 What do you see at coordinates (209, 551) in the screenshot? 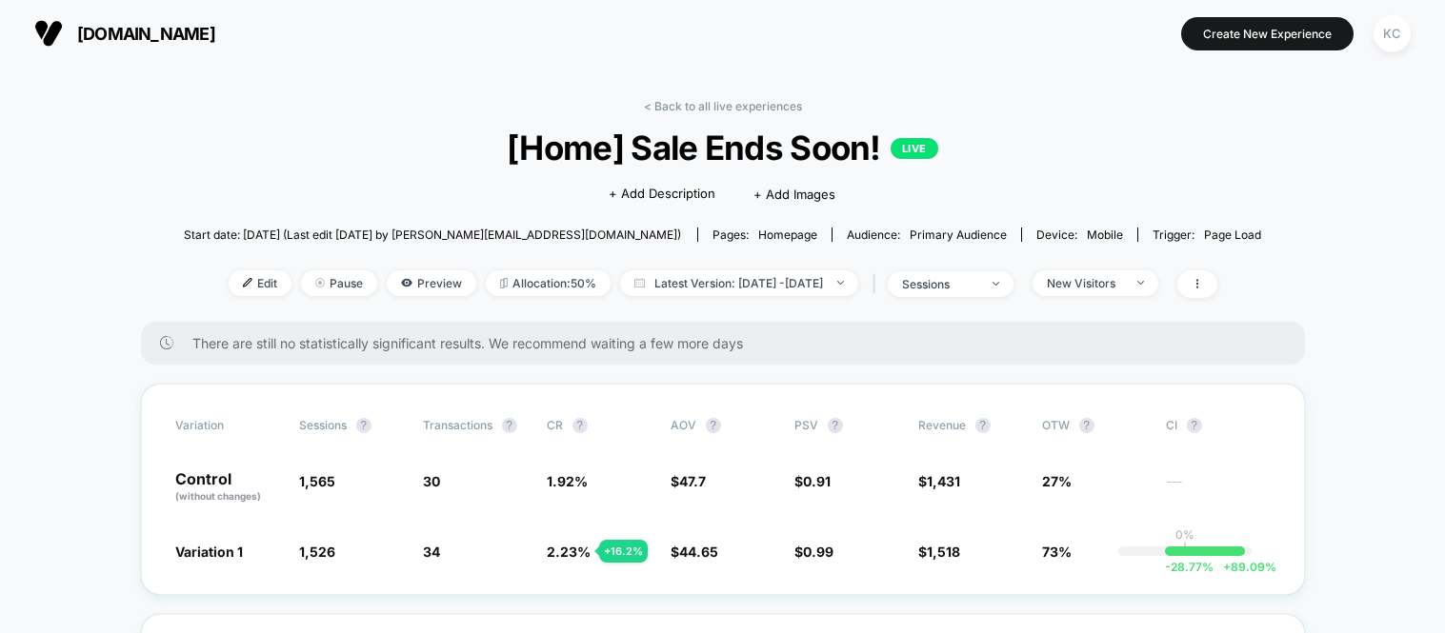
I see `span: Variation 1` at bounding box center [209, 551].